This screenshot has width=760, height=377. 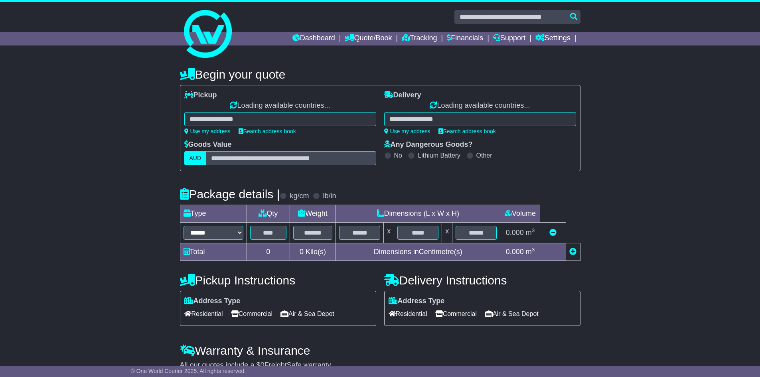 What do you see at coordinates (398, 155) in the screenshot?
I see `label: No` at bounding box center [398, 155].